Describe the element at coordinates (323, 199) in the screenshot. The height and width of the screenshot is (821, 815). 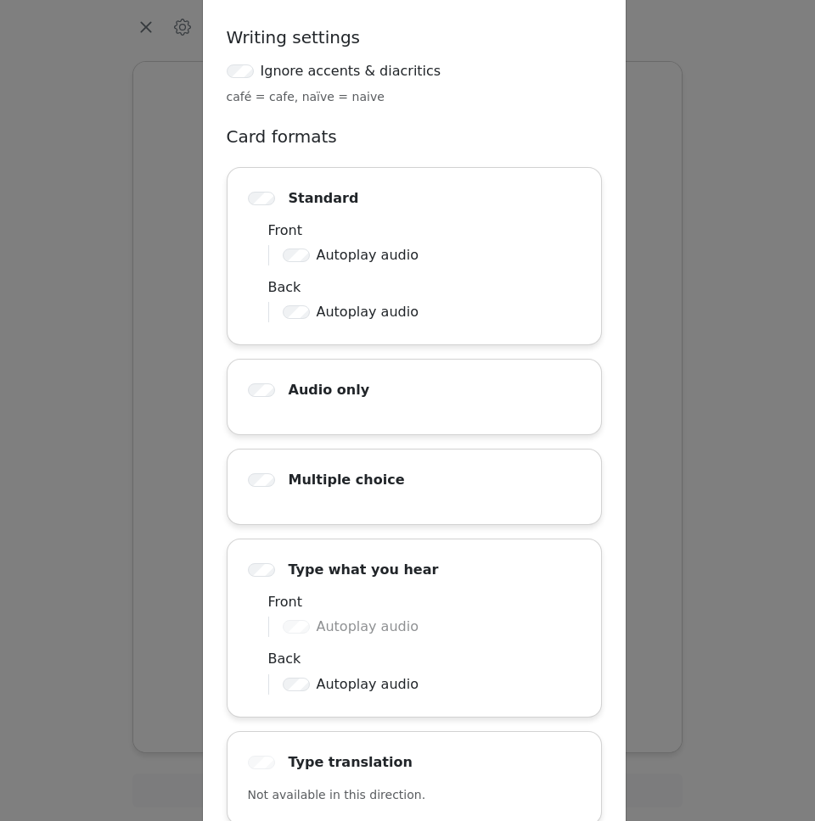
I see `span: Standard` at that location.